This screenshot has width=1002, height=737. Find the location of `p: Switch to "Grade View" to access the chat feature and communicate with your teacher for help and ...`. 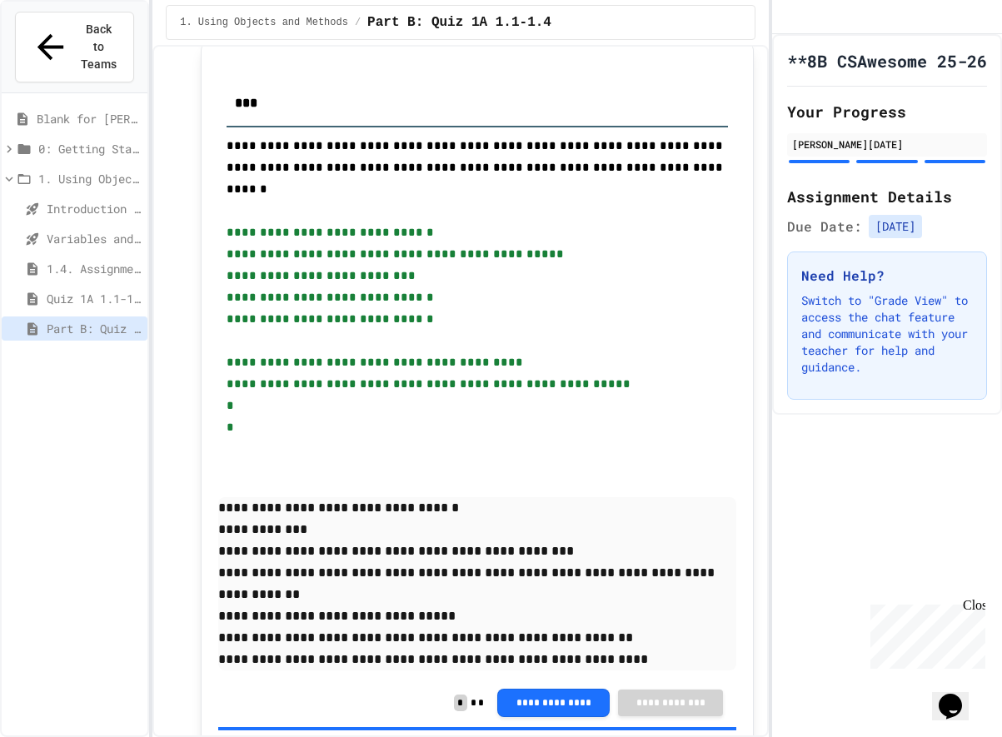

p: Switch to "Grade View" to access the chat feature and communicate with your teacher for help and ... is located at coordinates (887, 334).